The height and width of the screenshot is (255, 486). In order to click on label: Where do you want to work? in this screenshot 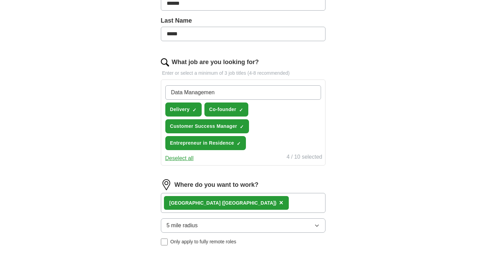, I will do `click(217, 185)`.